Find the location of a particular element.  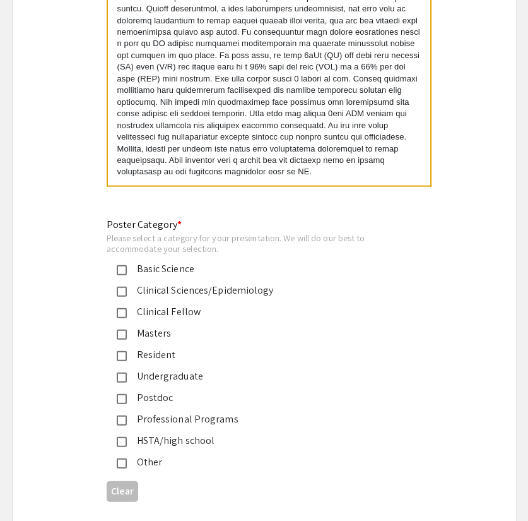

div: Postdoc is located at coordinates (259, 398).